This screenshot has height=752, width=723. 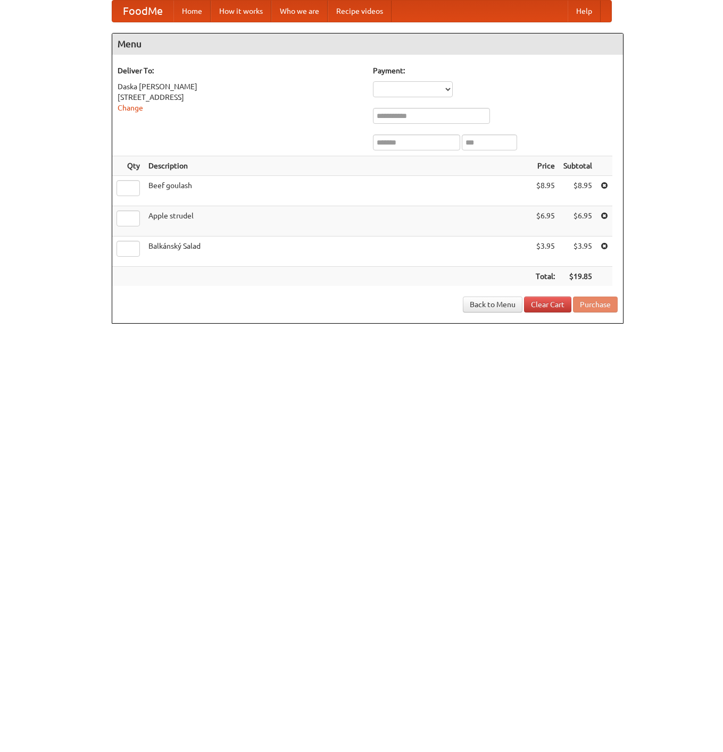 I want to click on a: How it works, so click(x=241, y=11).